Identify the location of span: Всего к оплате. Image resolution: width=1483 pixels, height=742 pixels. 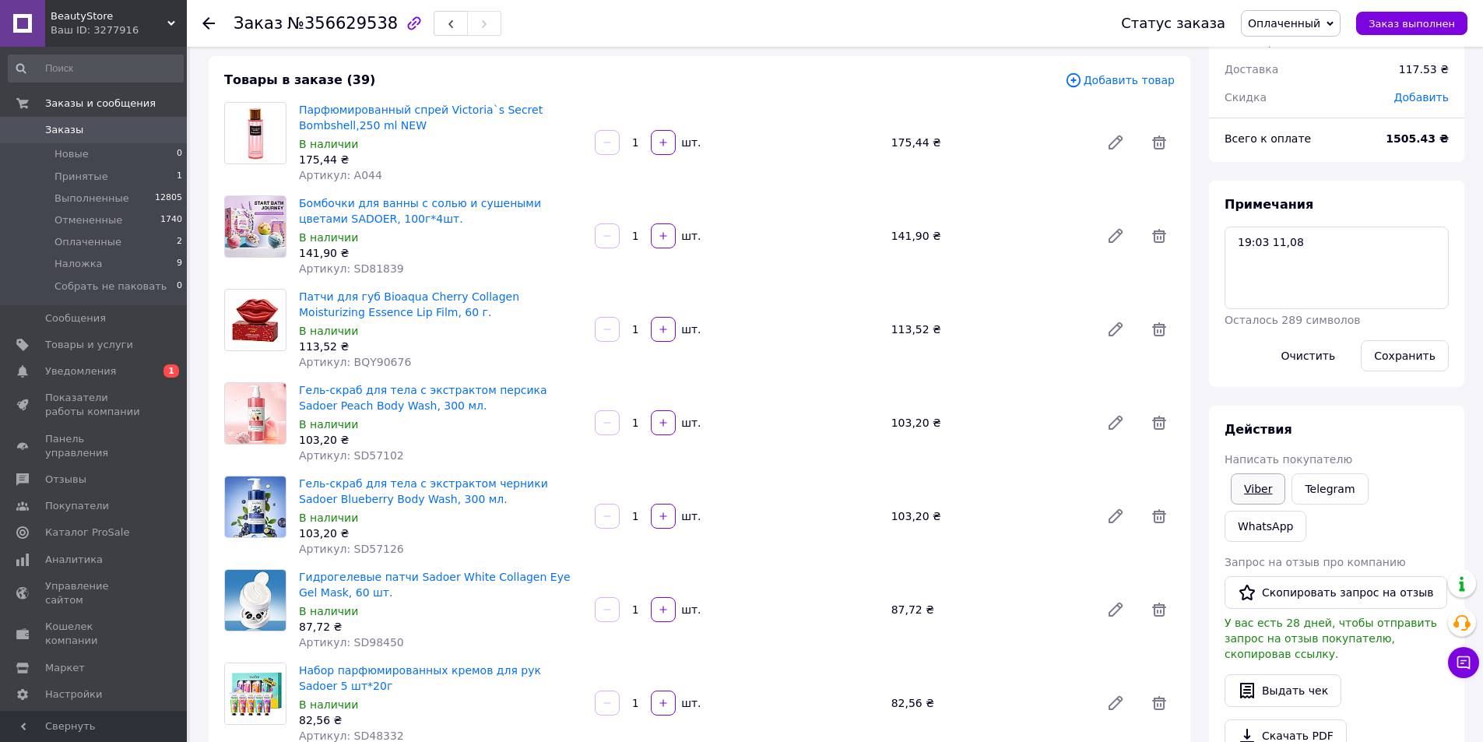
(1267, 139).